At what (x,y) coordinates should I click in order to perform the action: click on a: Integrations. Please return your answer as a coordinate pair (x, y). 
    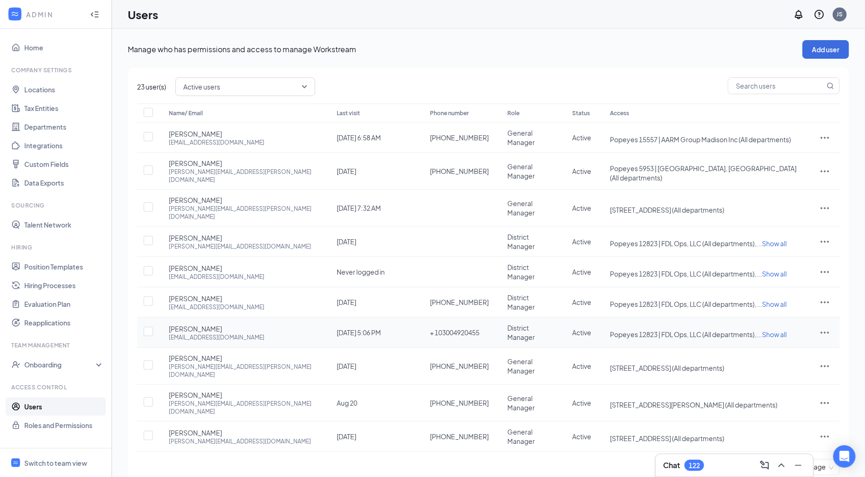
    Looking at the image, I should click on (64, 145).